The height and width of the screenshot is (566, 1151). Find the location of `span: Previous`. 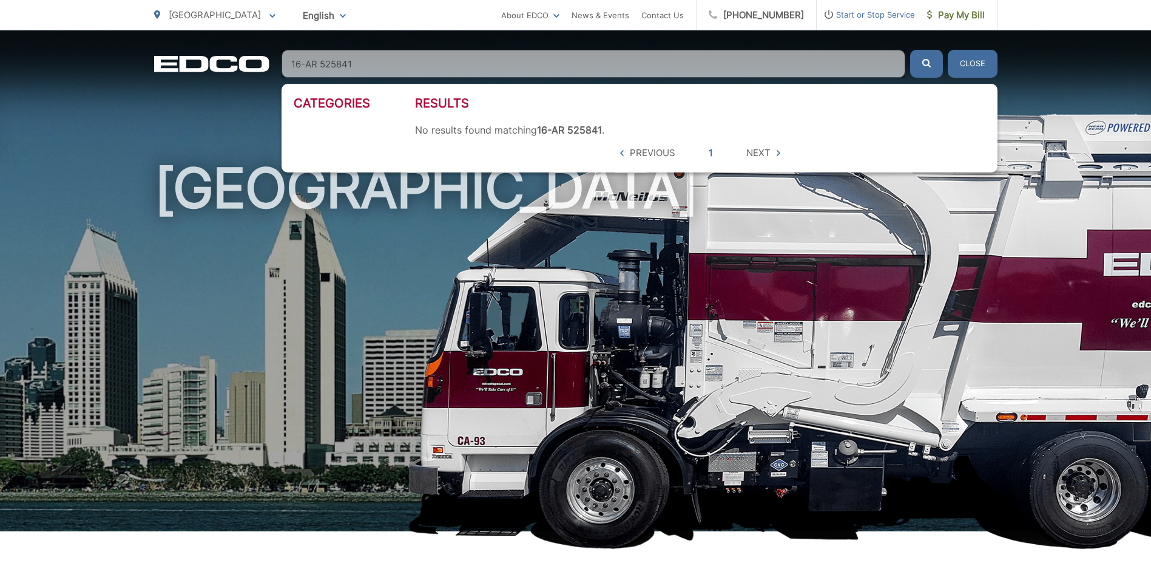

span: Previous is located at coordinates (652, 153).